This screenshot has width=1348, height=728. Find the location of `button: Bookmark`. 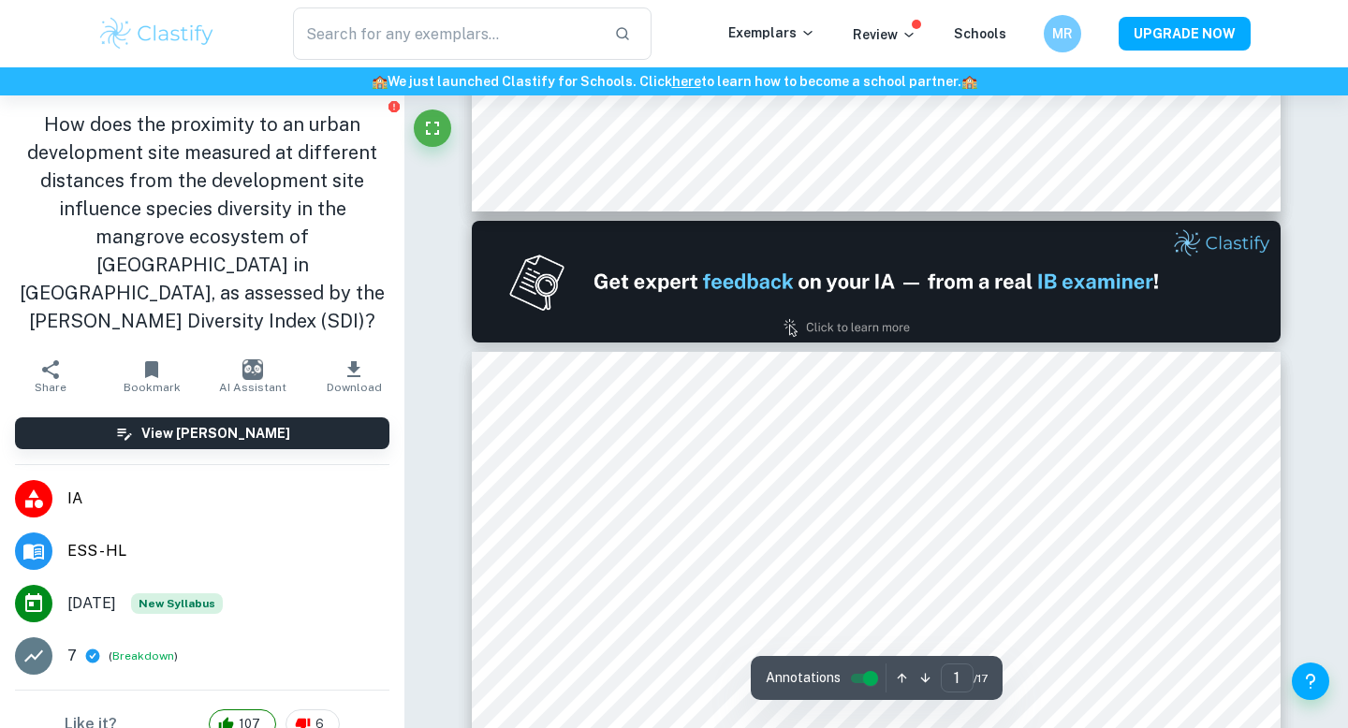

button: Bookmark is located at coordinates (152, 376).